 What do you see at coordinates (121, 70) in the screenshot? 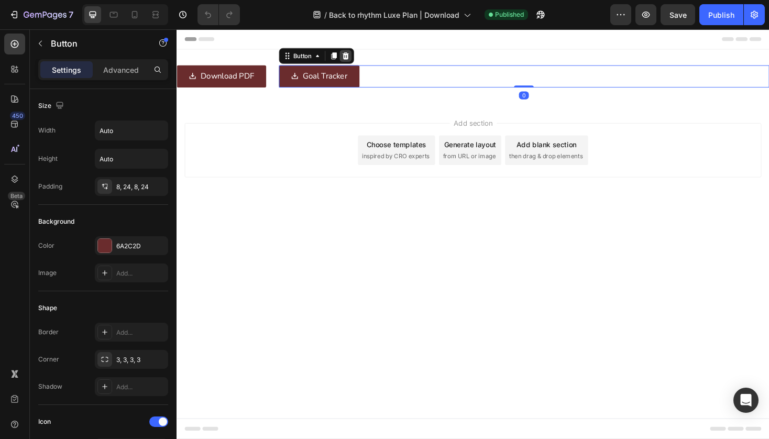
I see `p: Advanced` at bounding box center [121, 70].